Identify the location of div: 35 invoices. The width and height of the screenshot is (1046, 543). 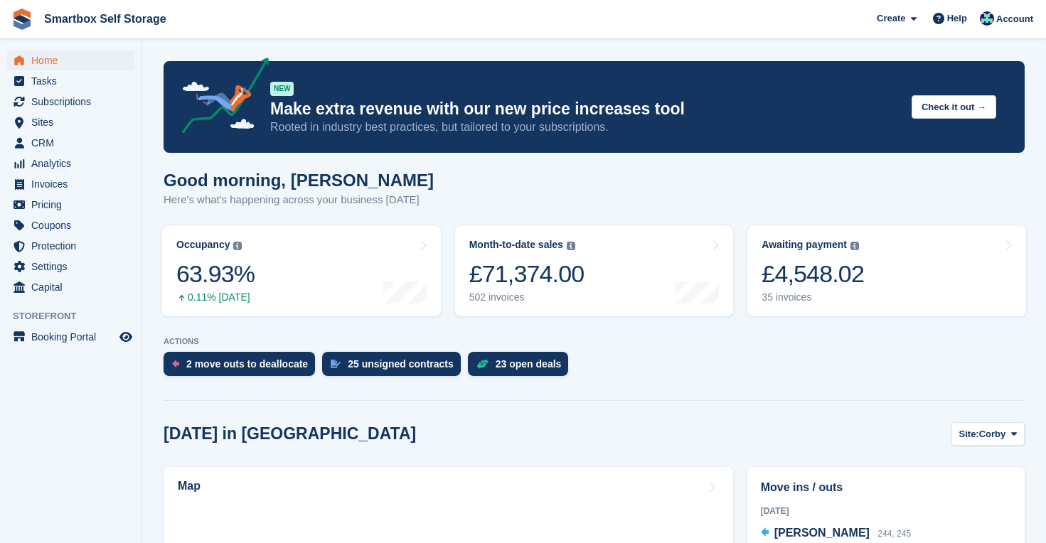
(812, 297).